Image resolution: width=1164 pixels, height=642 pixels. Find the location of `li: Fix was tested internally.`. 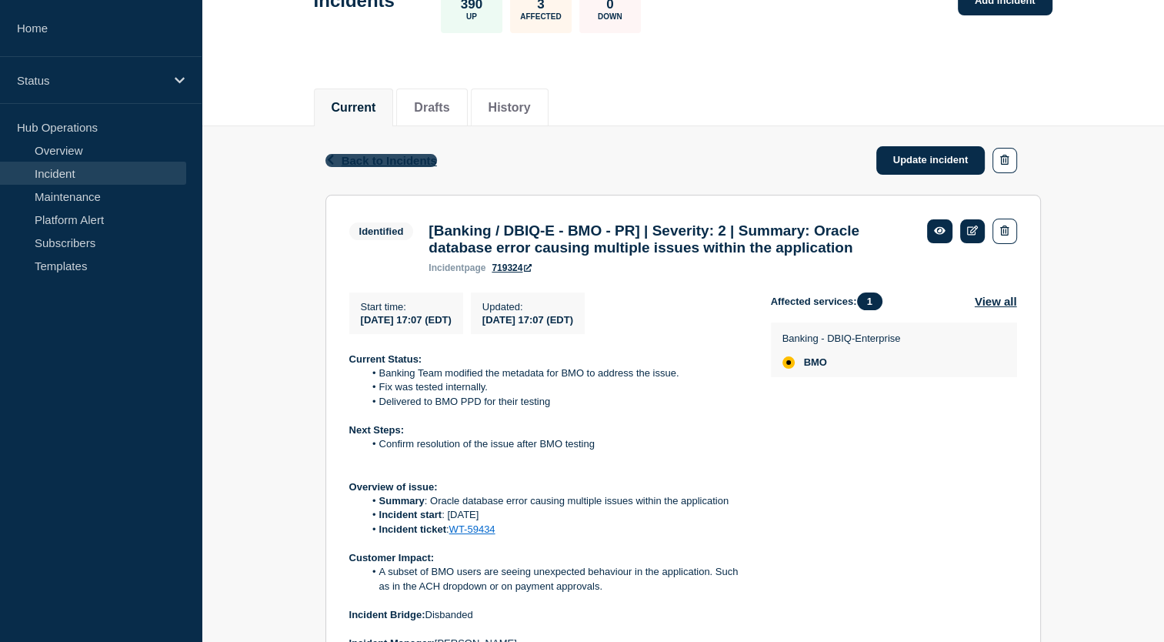

li: Fix was tested internally. is located at coordinates (555, 387).